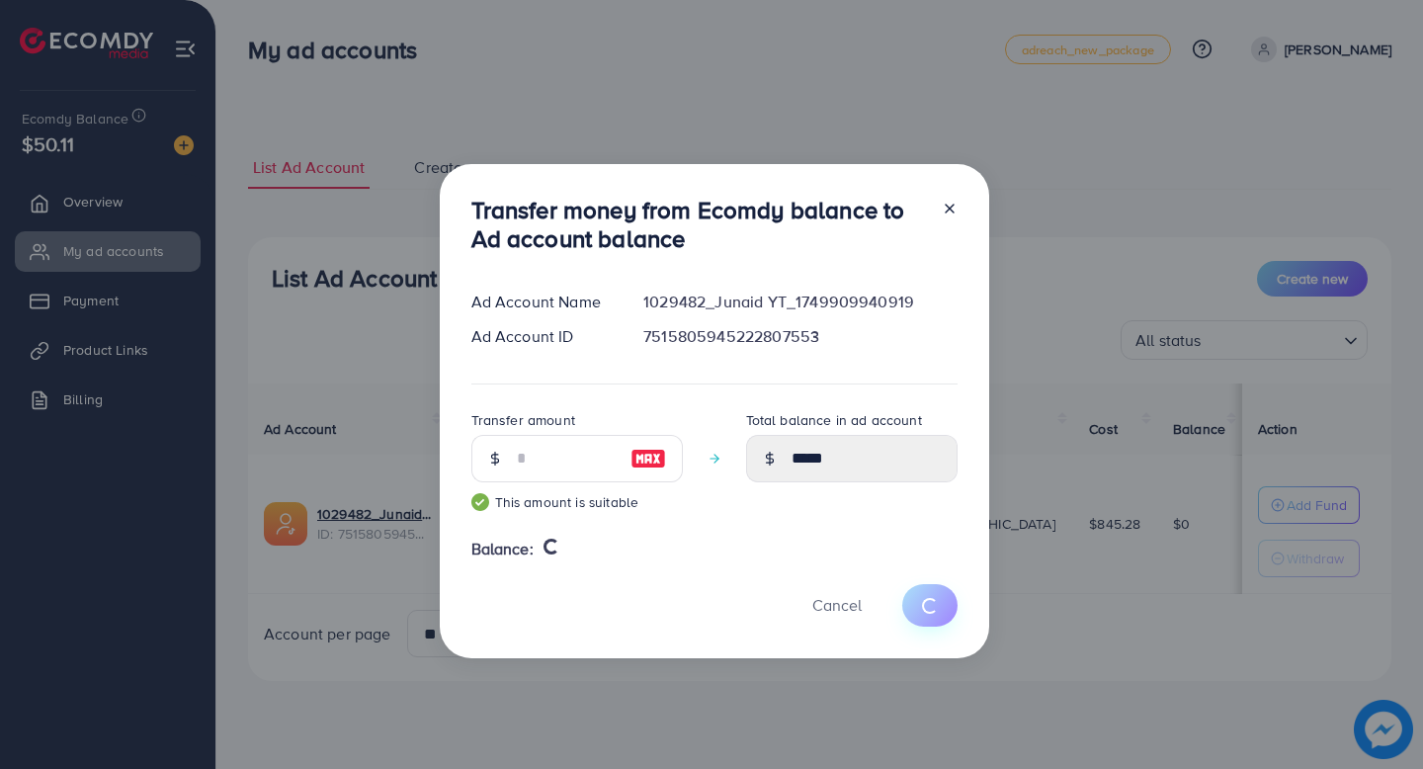 The width and height of the screenshot is (1423, 769). I want to click on button: Cancel, so click(837, 605).